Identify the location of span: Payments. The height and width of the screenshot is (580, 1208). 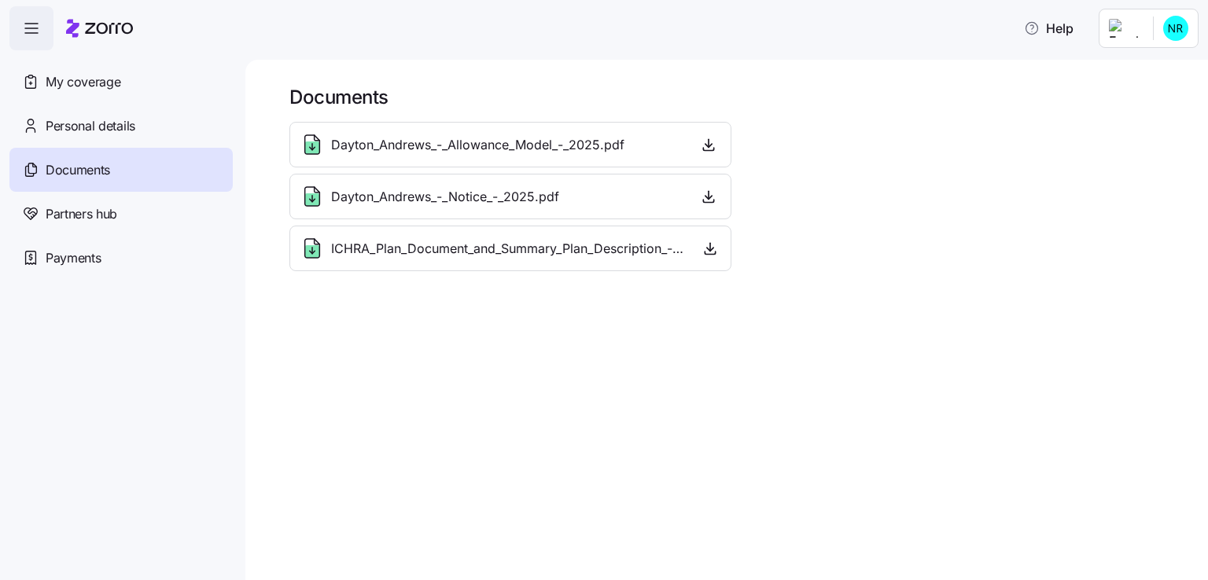
(73, 258).